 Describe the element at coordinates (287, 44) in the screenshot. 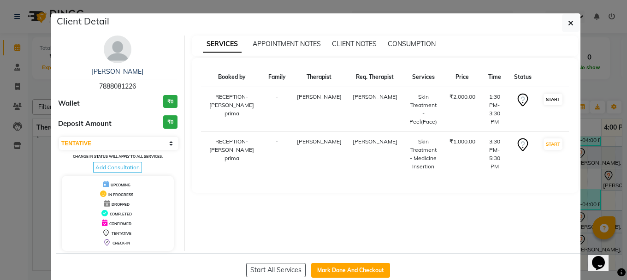

I see `span: APPOINTMENT NOTES` at that location.